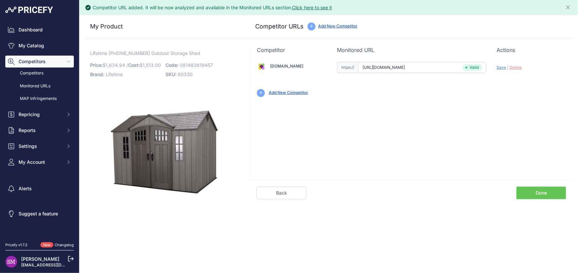 This screenshot has height=273, width=578. Describe the element at coordinates (502, 67) in the screenshot. I see `span: Save` at that location.